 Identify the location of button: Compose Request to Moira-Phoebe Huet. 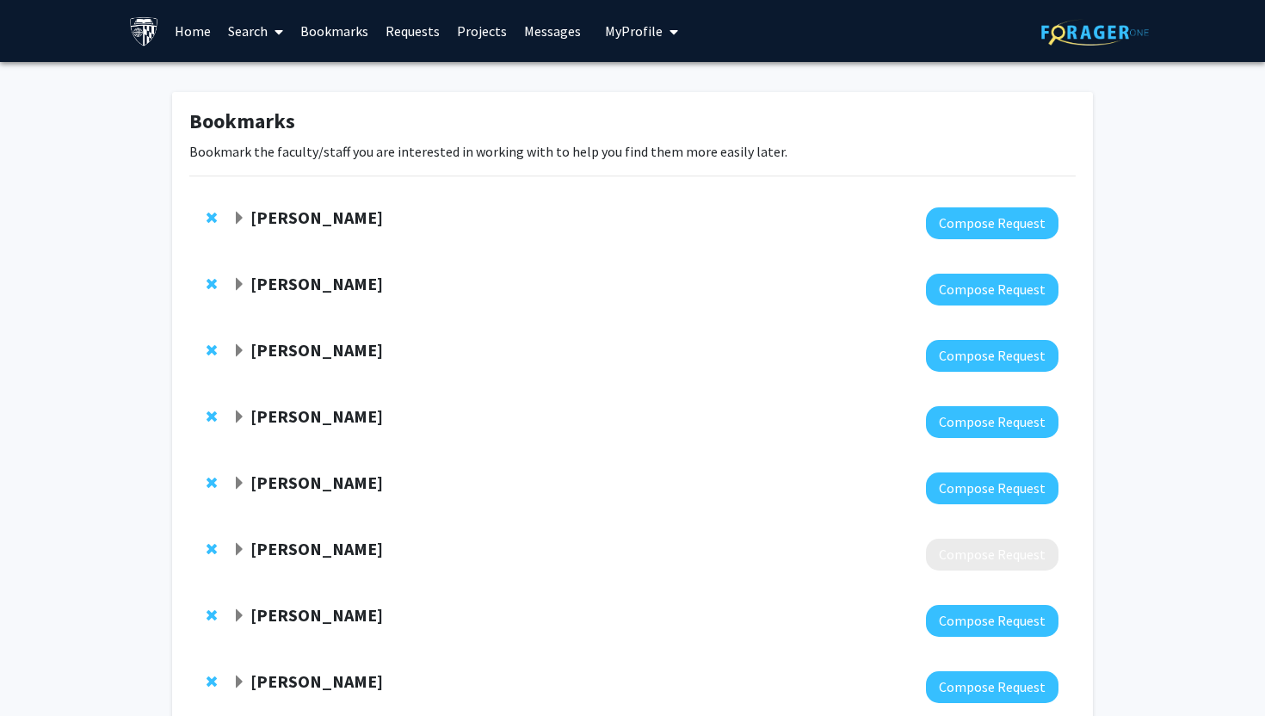
(992, 686).